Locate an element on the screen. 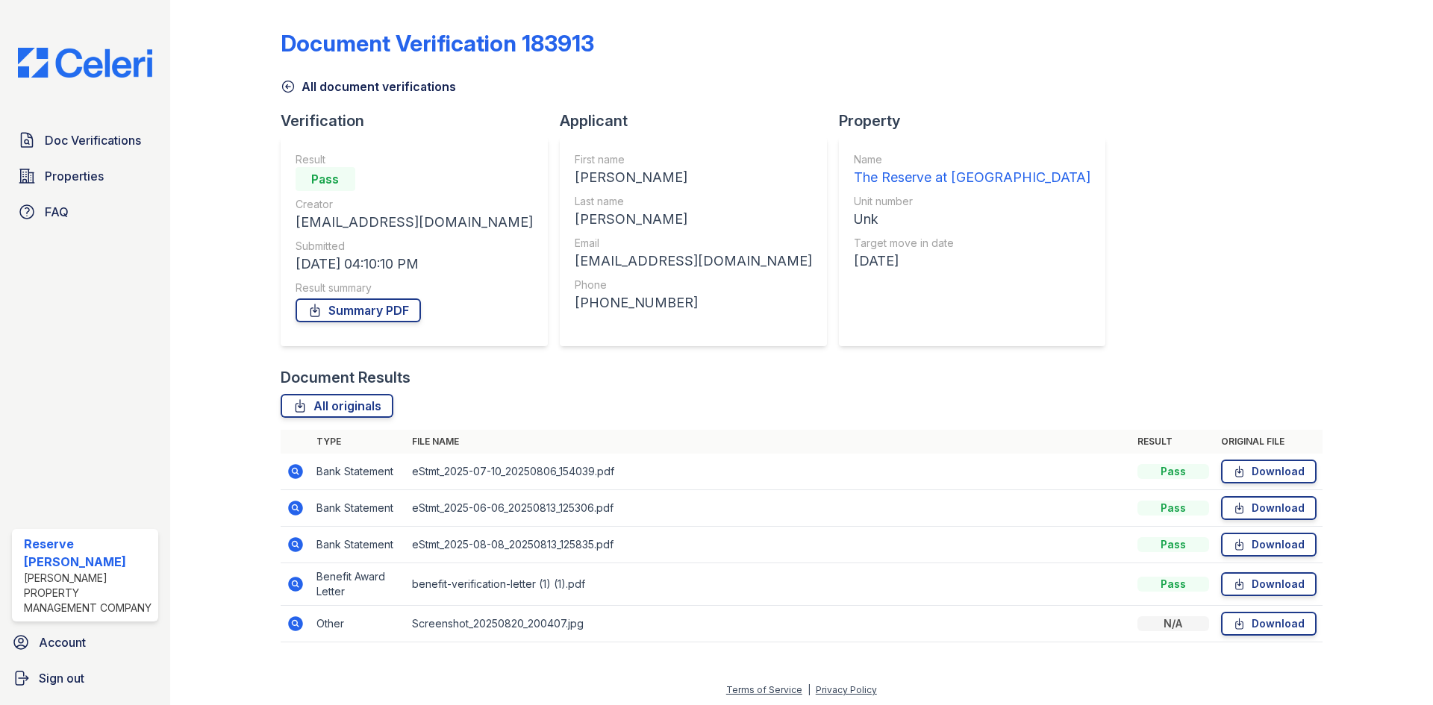 The height and width of the screenshot is (705, 1433). td: Screenshot_20250820_200407.jpg is located at coordinates (769, 624).